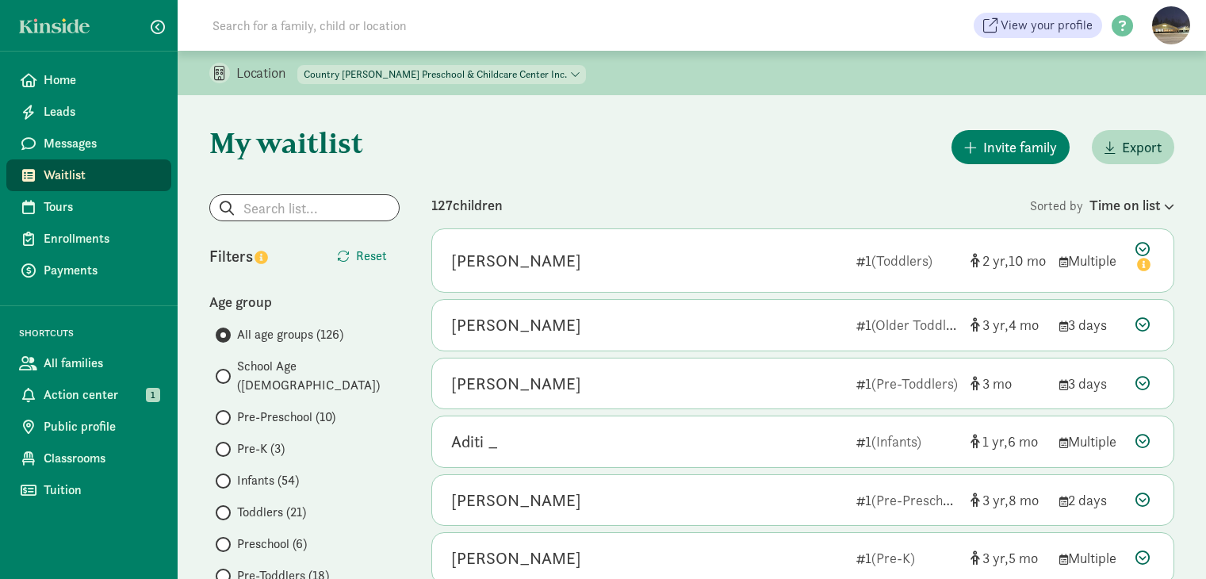 The height and width of the screenshot is (579, 1206). What do you see at coordinates (89, 112) in the screenshot?
I see `a: Leads` at bounding box center [89, 112].